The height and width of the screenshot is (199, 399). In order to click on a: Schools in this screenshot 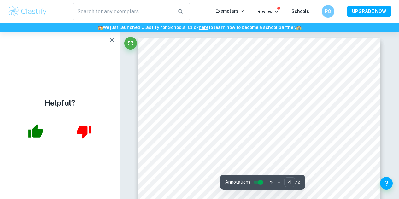, I will do `click(300, 11)`.